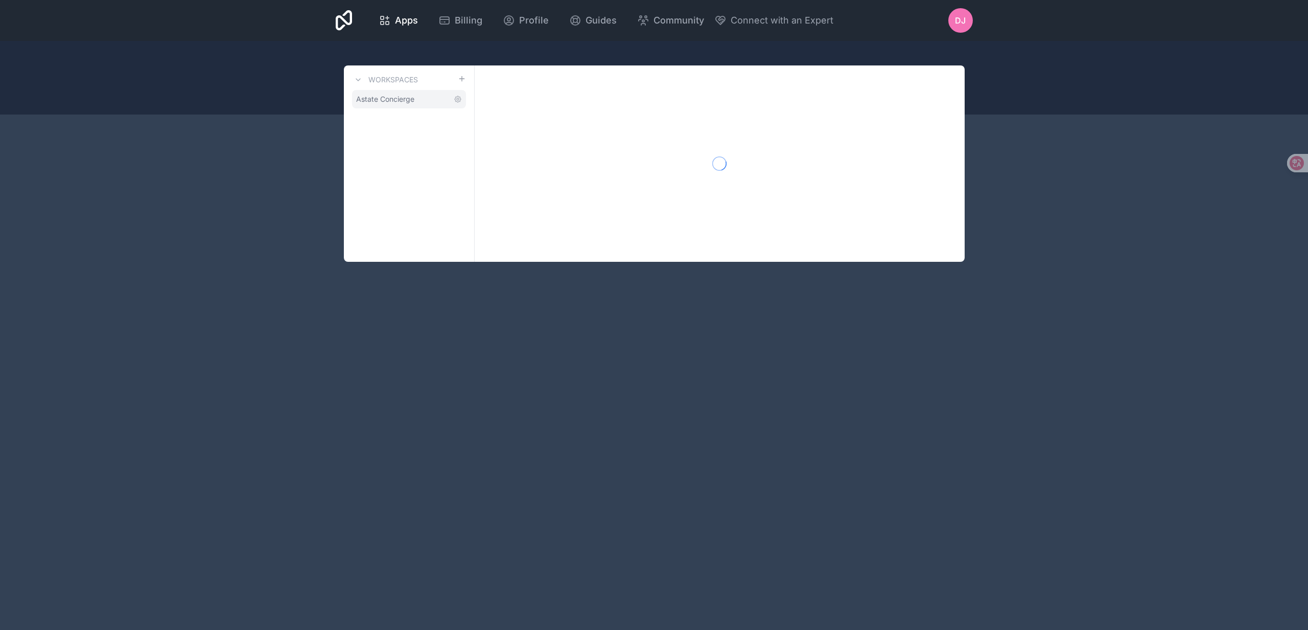 This screenshot has width=1308, height=630. What do you see at coordinates (534, 20) in the screenshot?
I see `span: Profile` at bounding box center [534, 20].